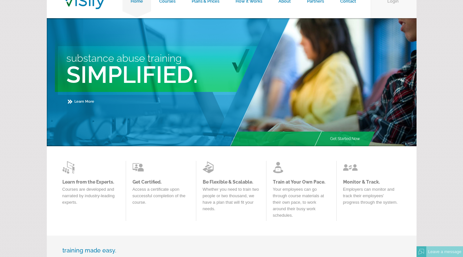 The width and height of the screenshot is (463, 257). What do you see at coordinates (161, 198) in the screenshot?
I see `p: Access a certificate upon successful completion of the course.` at bounding box center [161, 198].